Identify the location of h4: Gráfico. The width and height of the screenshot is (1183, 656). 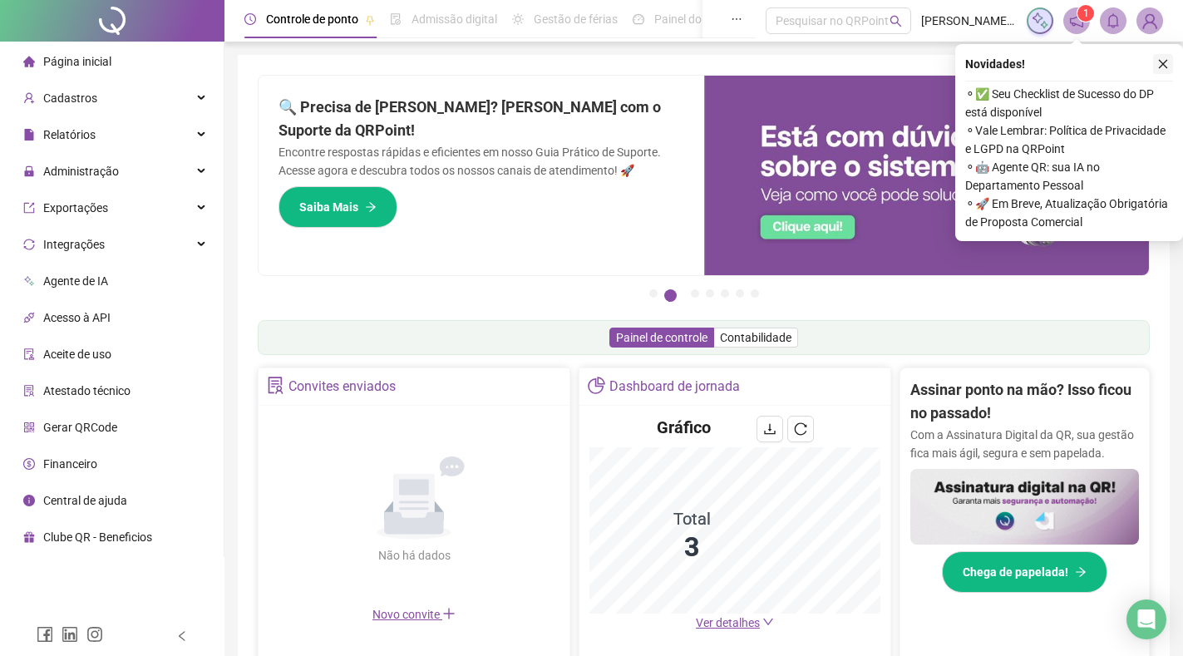
(683, 427).